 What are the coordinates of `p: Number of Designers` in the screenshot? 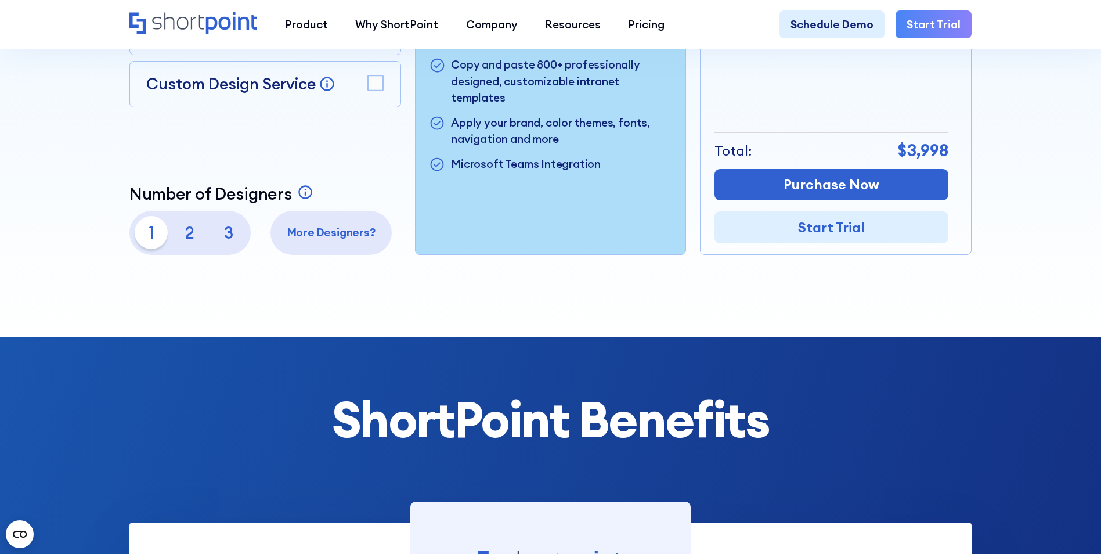 It's located at (211, 194).